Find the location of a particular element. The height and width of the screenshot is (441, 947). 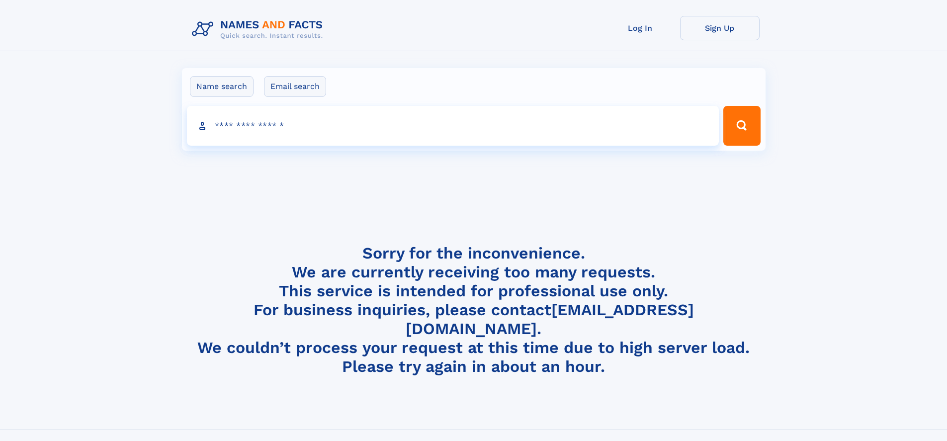

h4: Sorry for the inconvenience. We are currently receiving too many requests. This service is intend... is located at coordinates (474, 310).